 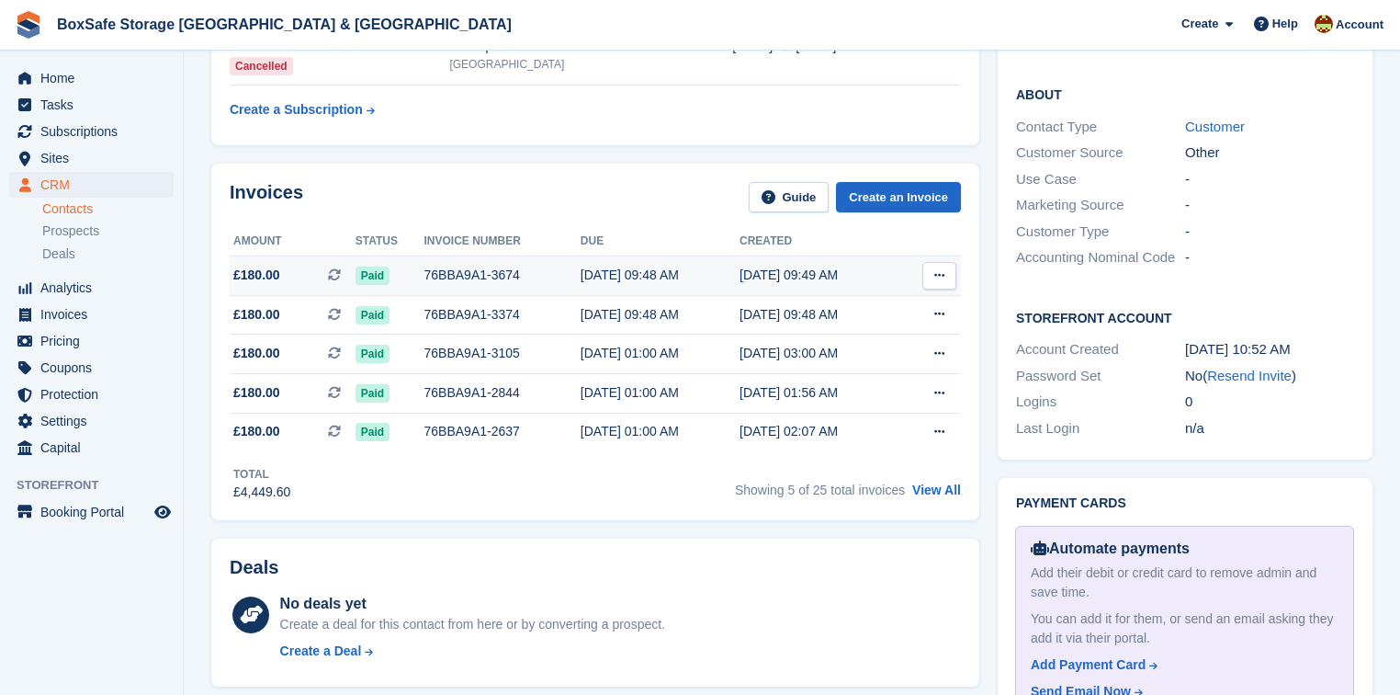 What do you see at coordinates (1101, 376) in the screenshot?
I see `div: Password Set` at bounding box center [1101, 376].